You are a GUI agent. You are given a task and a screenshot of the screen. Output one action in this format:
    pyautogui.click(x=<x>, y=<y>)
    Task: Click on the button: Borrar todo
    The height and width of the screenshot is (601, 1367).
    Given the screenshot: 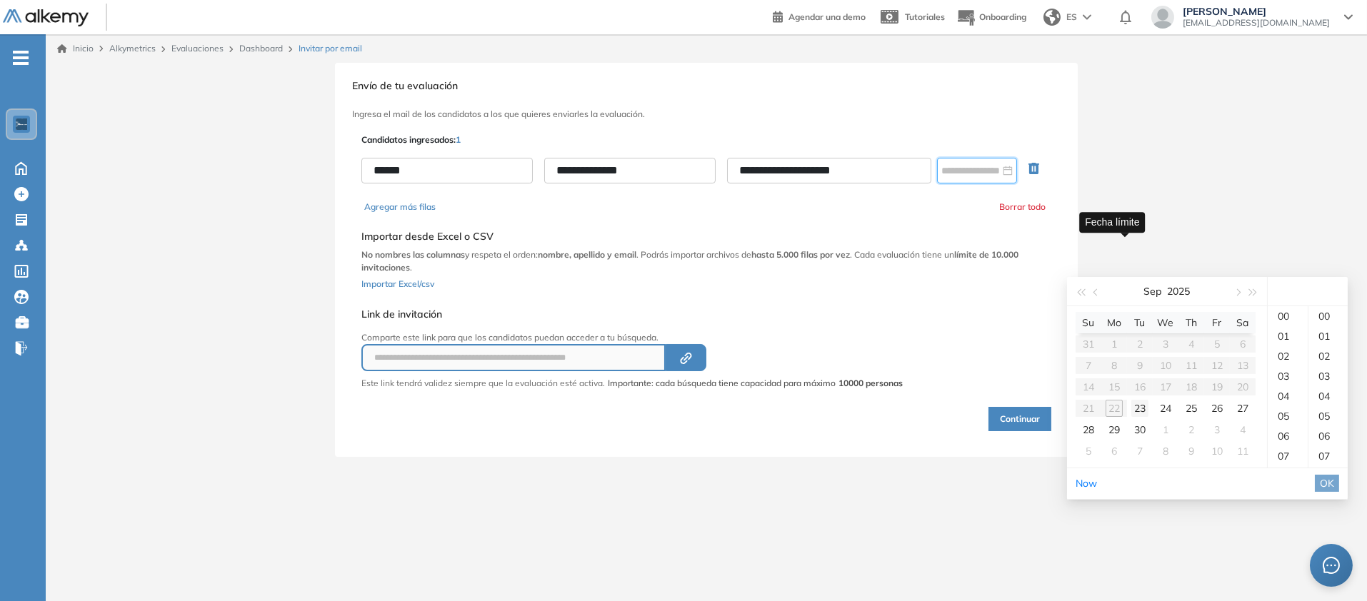 What is the action you would take?
    pyautogui.click(x=1022, y=207)
    